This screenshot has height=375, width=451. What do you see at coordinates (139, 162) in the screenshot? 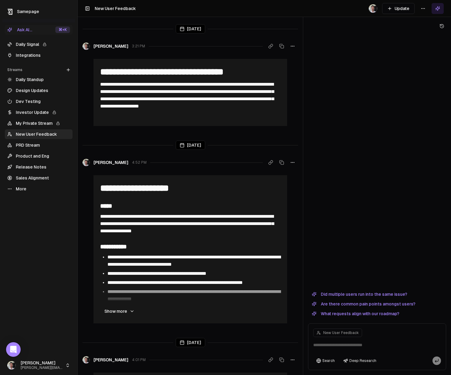
I see `span: 4:52 PM` at bounding box center [139, 162].